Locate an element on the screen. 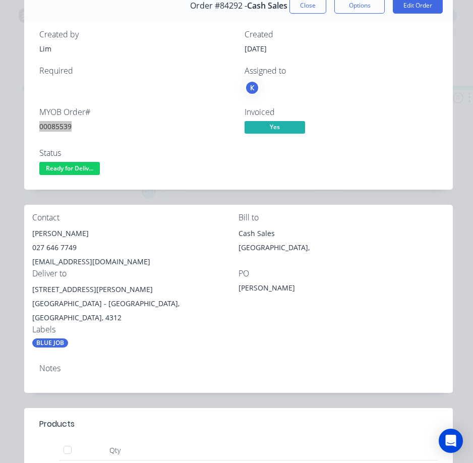 The width and height of the screenshot is (473, 463). div: Contact is located at coordinates (135, 217).